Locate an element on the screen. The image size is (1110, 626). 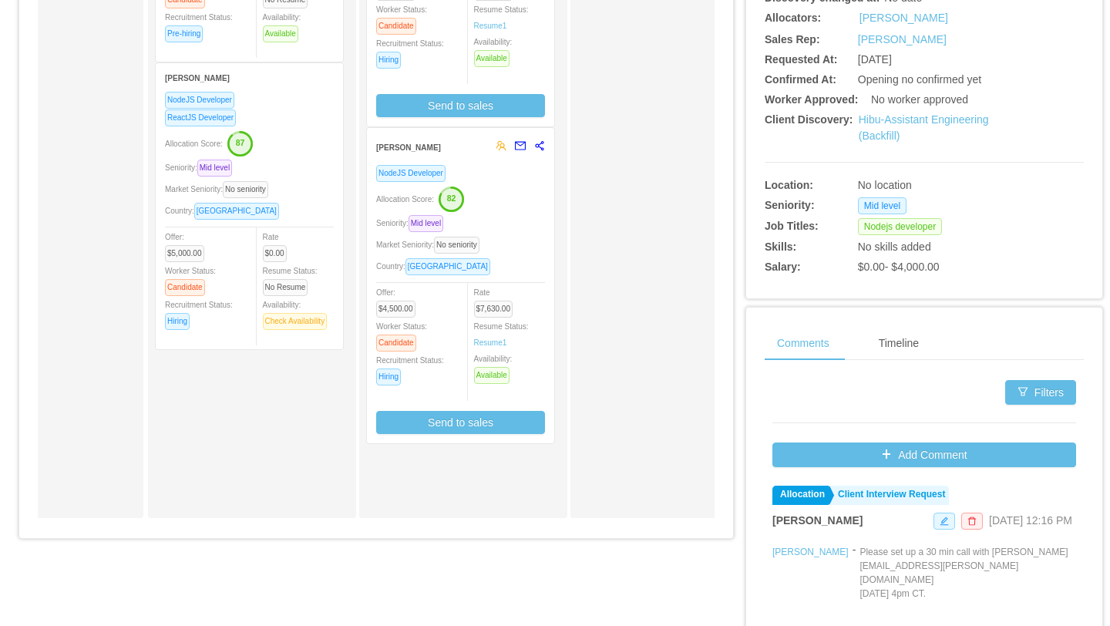
span: $7,630.00 is located at coordinates (494, 309).